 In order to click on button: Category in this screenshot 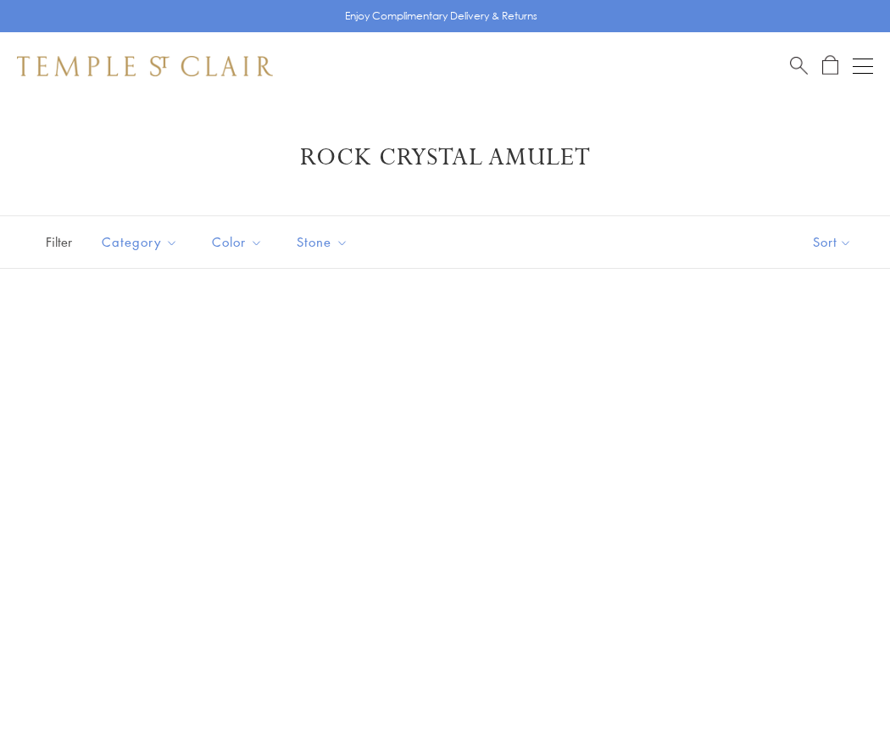, I will do `click(140, 242)`.